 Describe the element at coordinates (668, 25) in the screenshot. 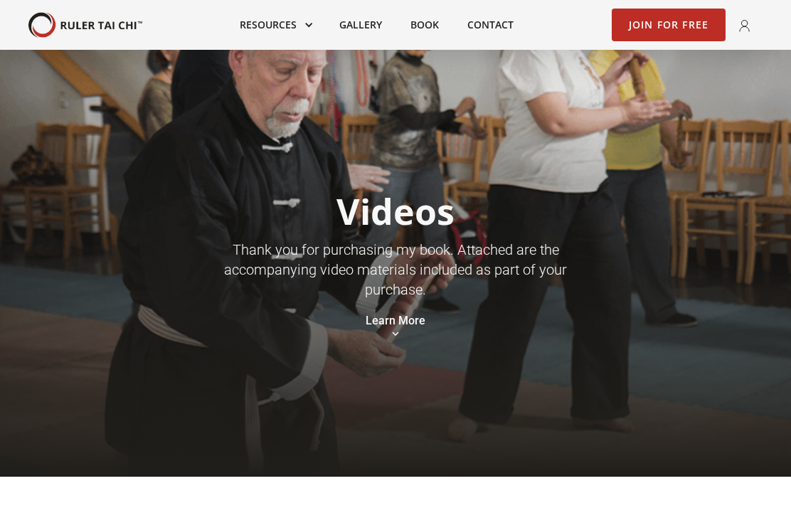

I see `a: Join for Free` at that location.